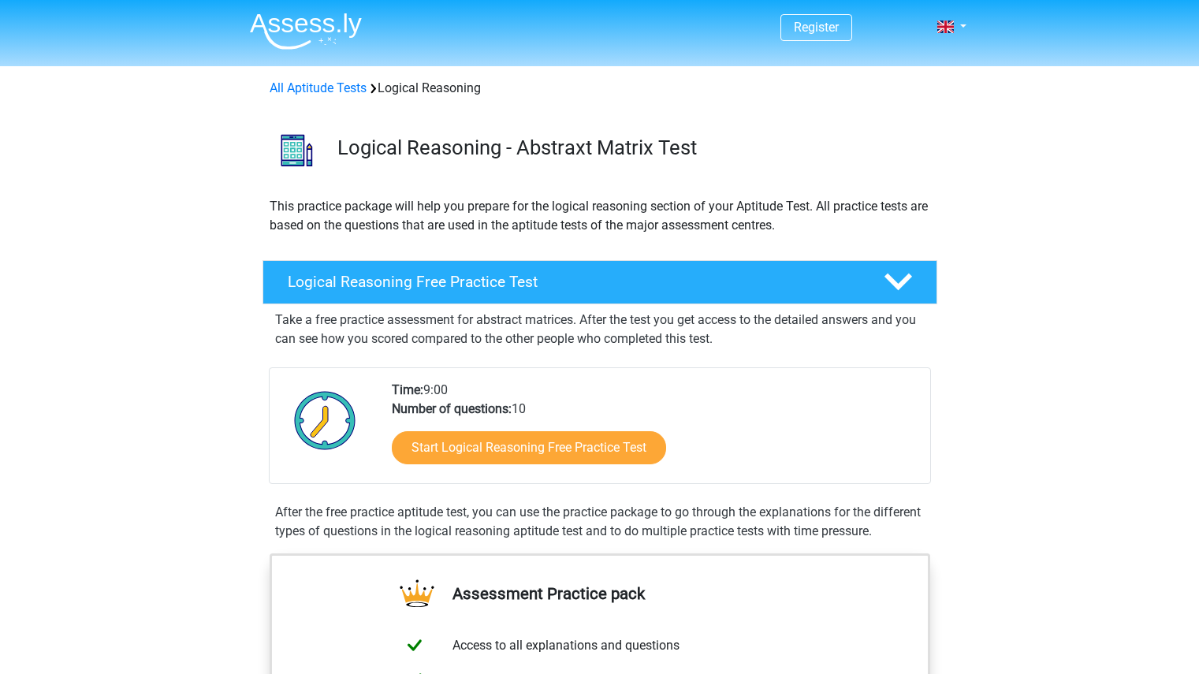 This screenshot has height=674, width=1199. I want to click on a: Logical Reasoning Free Practice Test, so click(600, 282).